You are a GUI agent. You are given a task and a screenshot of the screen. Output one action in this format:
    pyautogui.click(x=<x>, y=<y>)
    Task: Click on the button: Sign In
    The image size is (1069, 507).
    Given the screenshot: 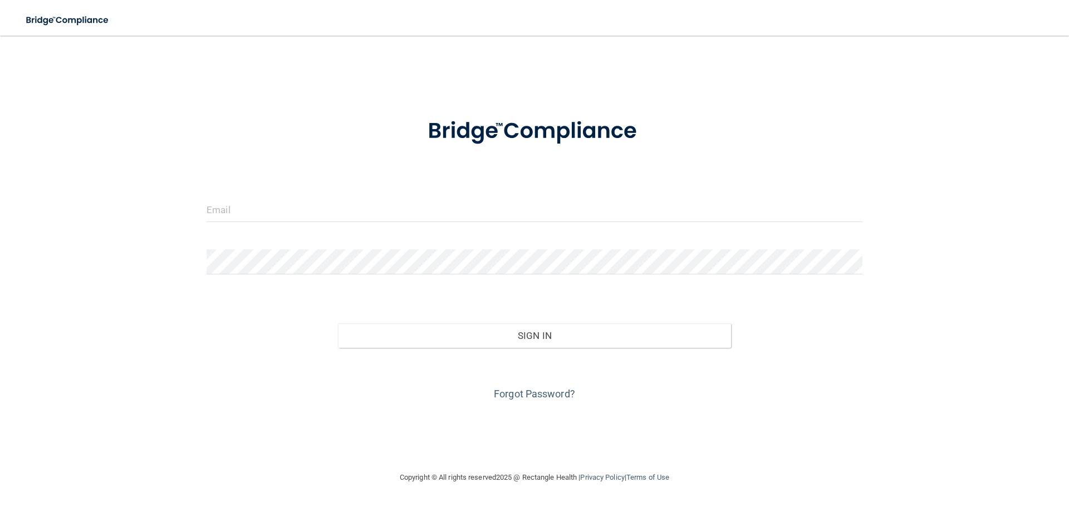 What is the action you would take?
    pyautogui.click(x=534, y=336)
    